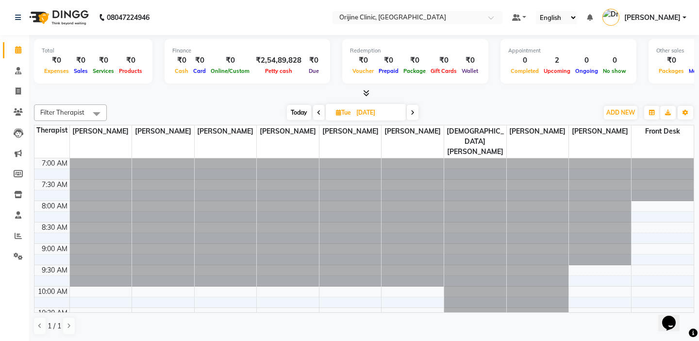 This screenshot has height=341, width=699. What do you see at coordinates (56, 71) in the screenshot?
I see `span: Expenses` at bounding box center [56, 71].